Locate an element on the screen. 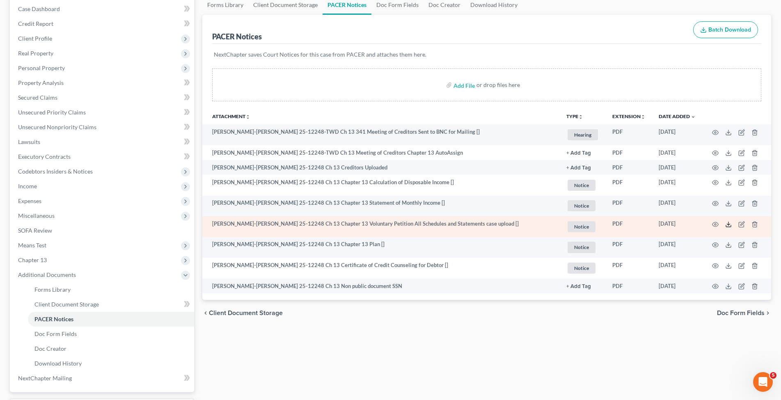 The image size is (781, 400). a: Forms Library is located at coordinates (111, 290).